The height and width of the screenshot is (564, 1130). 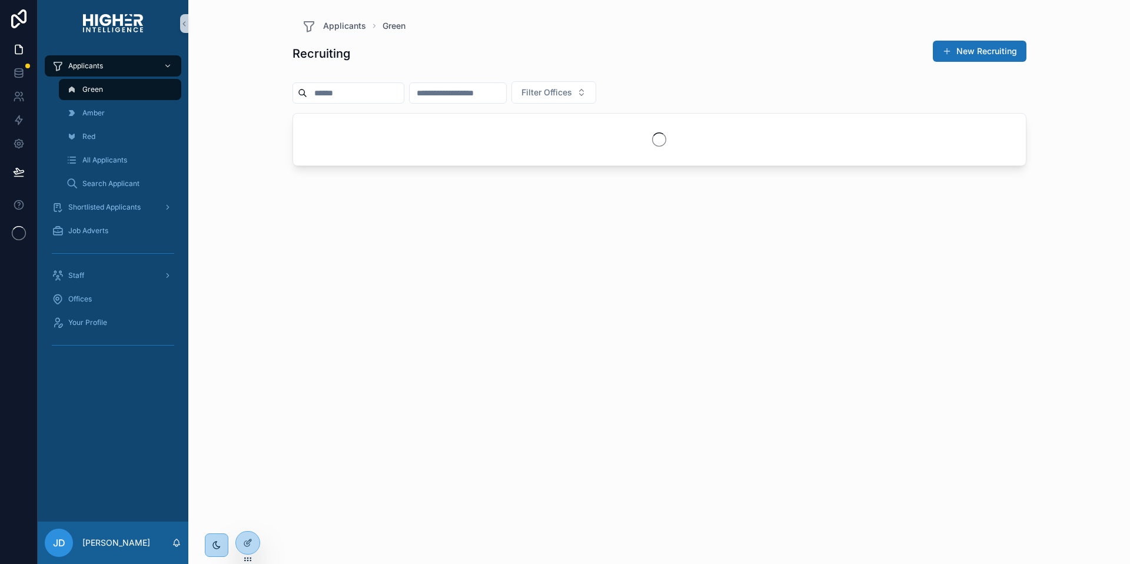 I want to click on span: Job Adverts, so click(x=88, y=231).